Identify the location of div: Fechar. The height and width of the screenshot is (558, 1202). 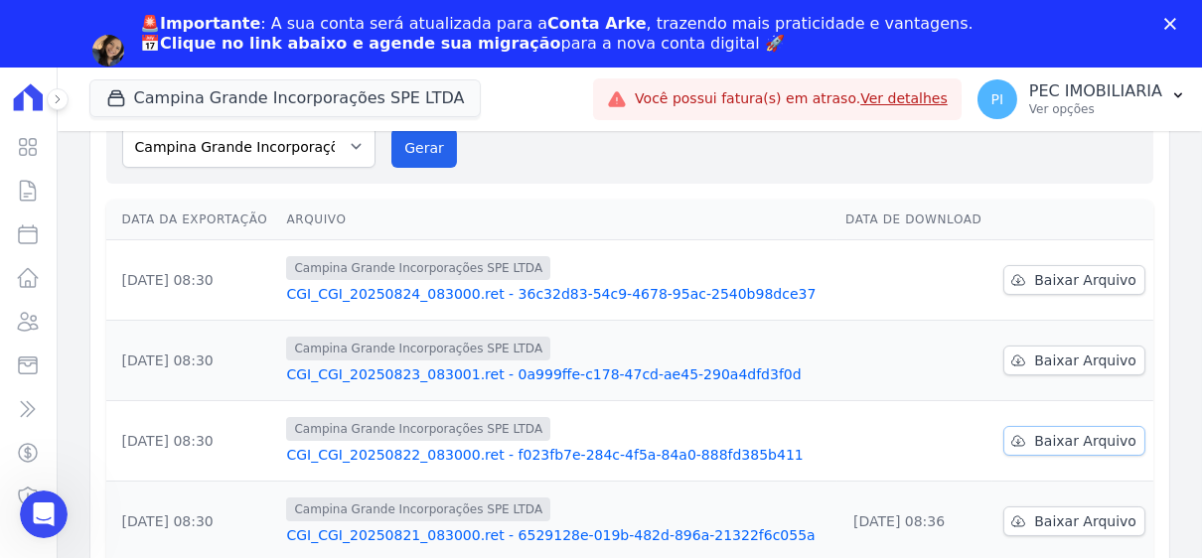
(1174, 24).